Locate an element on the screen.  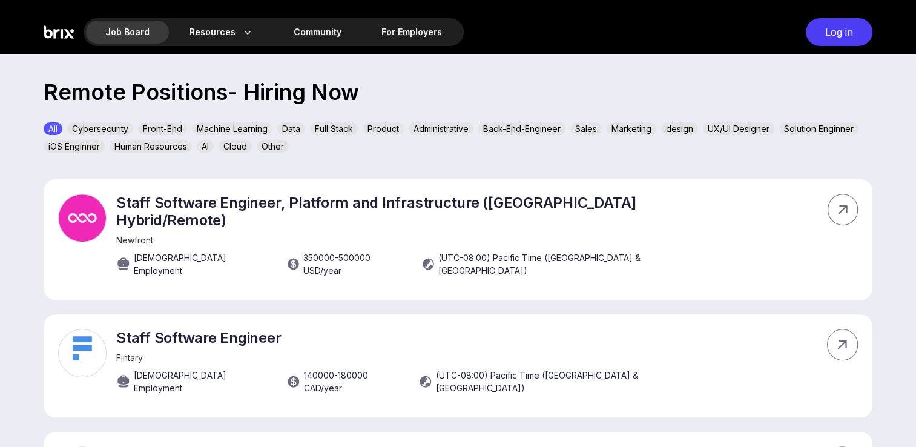
div: Community is located at coordinates (317, 32).